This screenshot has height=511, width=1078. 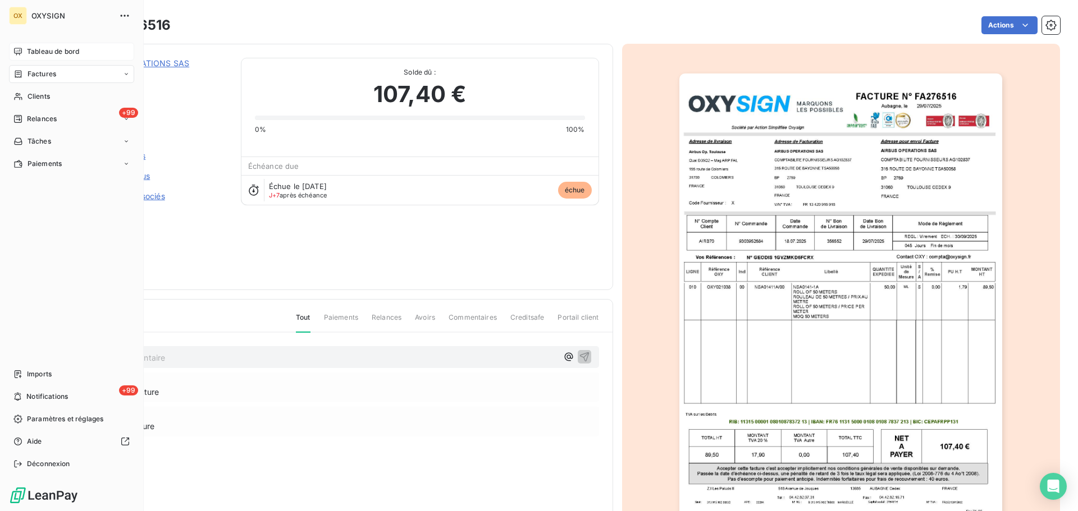 I want to click on span: 100%, so click(x=575, y=130).